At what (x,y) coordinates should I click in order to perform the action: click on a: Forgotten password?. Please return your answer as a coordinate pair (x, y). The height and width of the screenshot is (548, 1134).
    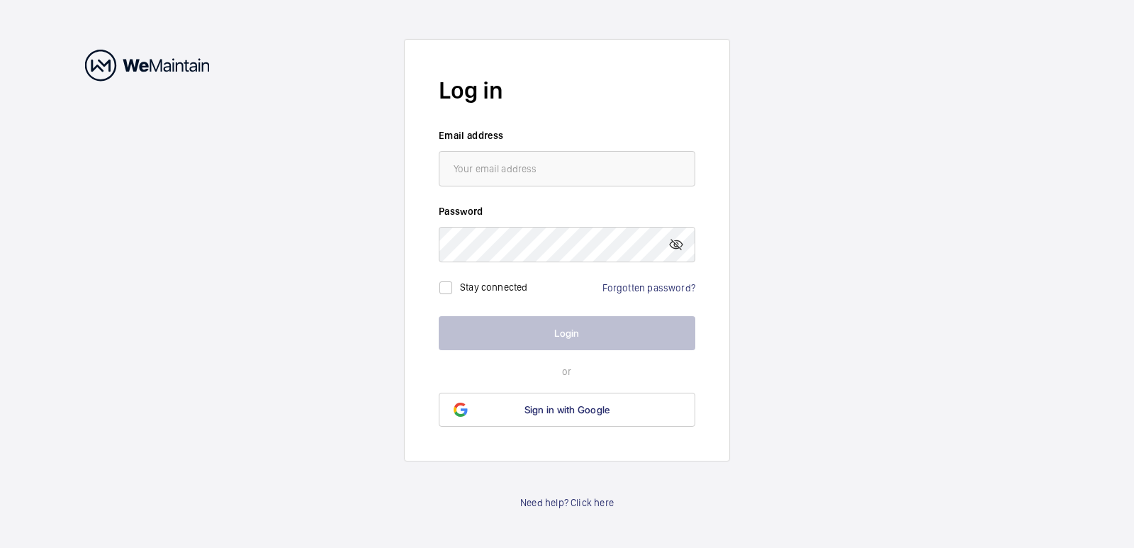
    Looking at the image, I should click on (649, 288).